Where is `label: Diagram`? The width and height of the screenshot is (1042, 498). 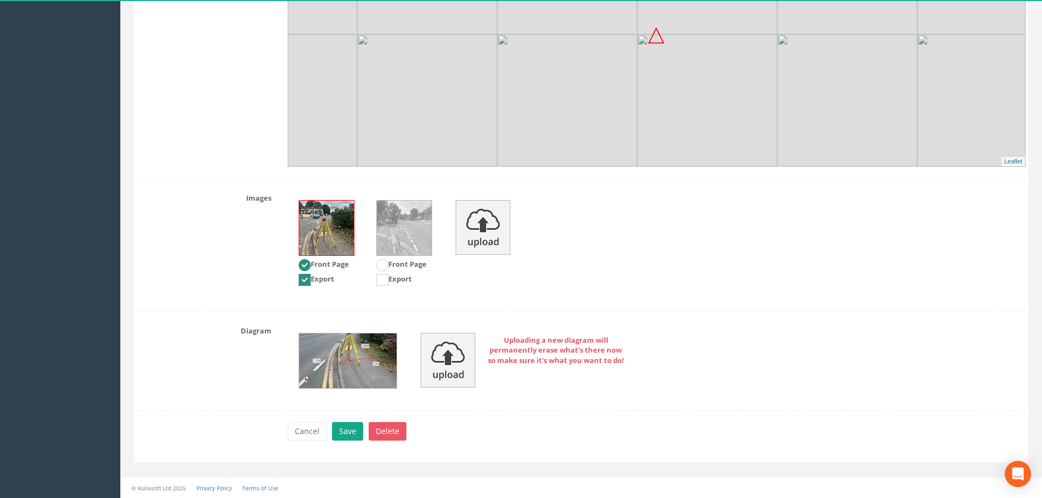
label: Diagram is located at coordinates (204, 329).